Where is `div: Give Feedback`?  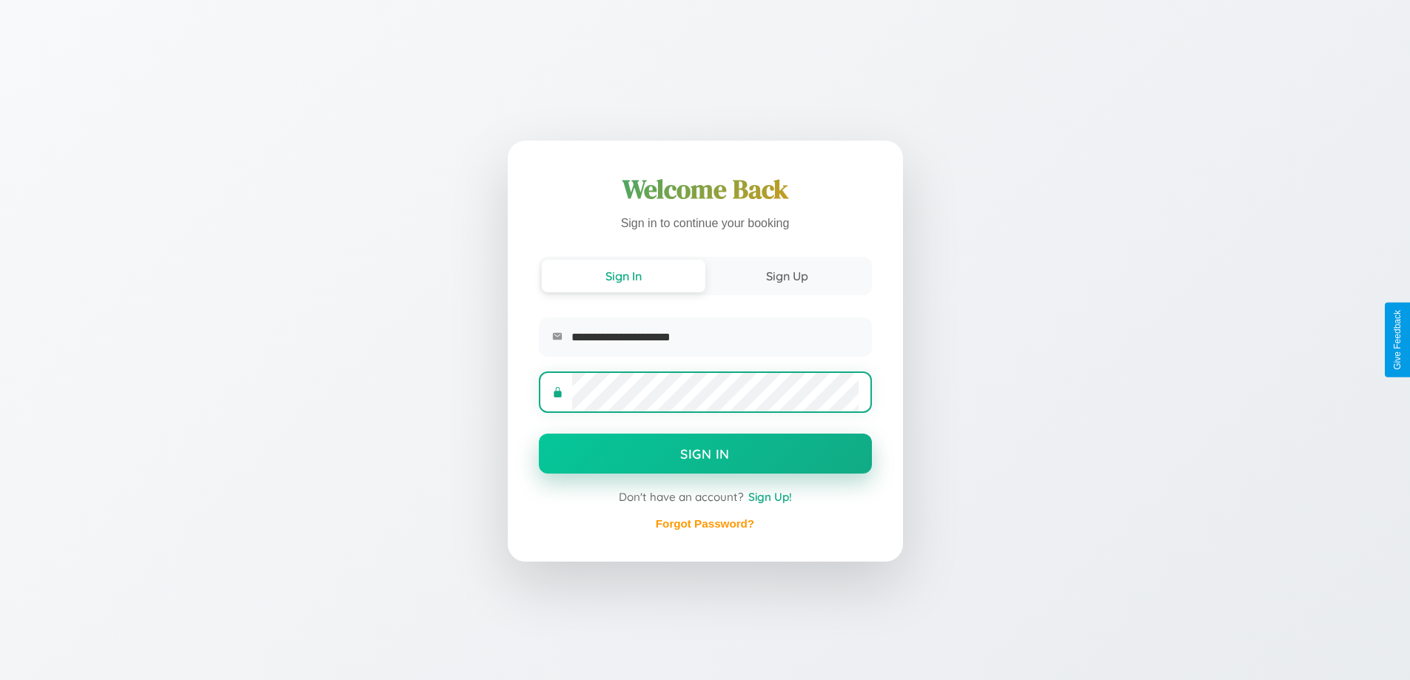 div: Give Feedback is located at coordinates (1397, 340).